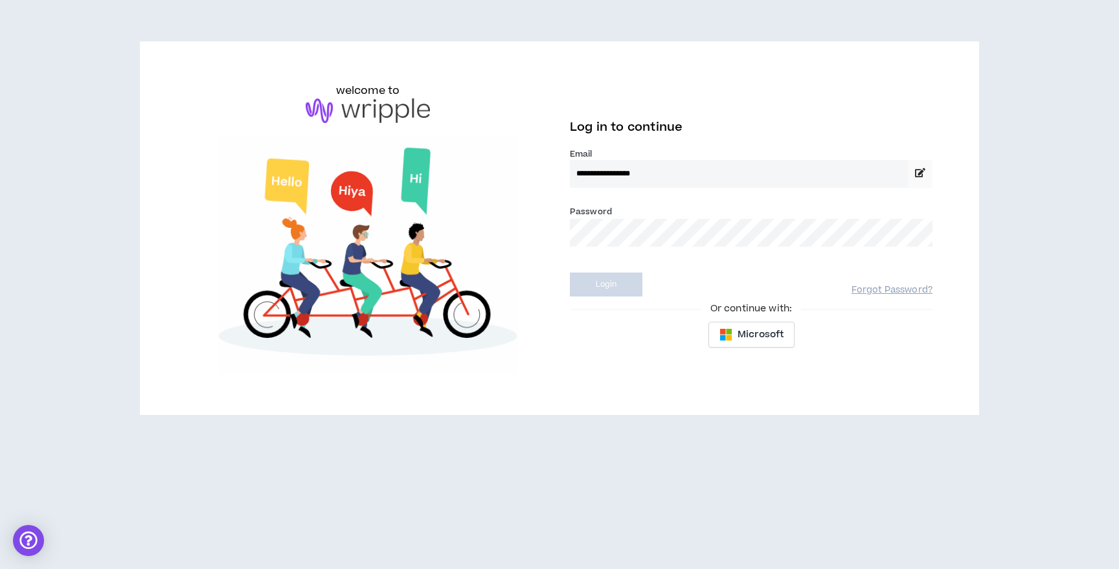  I want to click on button: Login, so click(606, 284).